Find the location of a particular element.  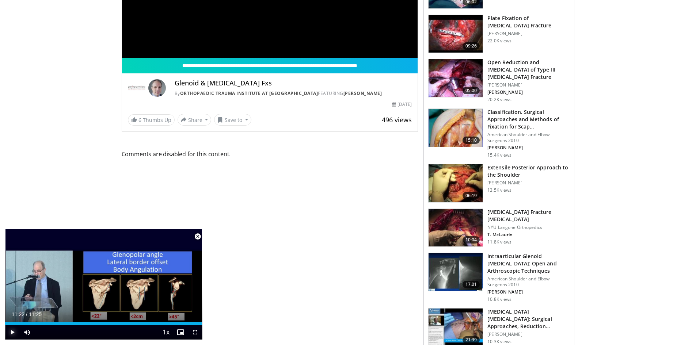

div: By FEATURING is located at coordinates (293, 94).